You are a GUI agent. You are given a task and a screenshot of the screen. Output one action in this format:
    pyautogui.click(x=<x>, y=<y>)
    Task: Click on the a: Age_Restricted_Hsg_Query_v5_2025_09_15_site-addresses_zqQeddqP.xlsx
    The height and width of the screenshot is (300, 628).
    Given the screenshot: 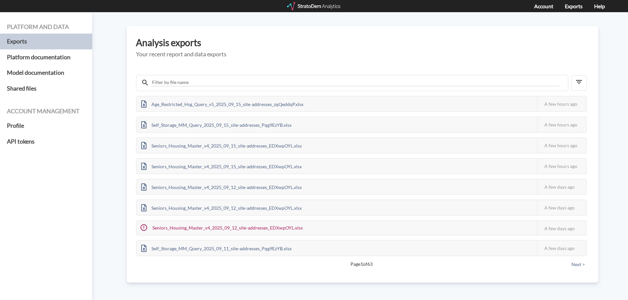 What is the action you would take?
    pyautogui.click(x=222, y=103)
    